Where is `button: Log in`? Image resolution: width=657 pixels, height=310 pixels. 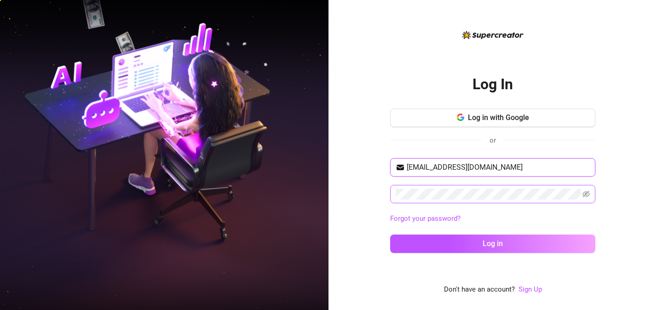 button: Log in is located at coordinates (492, 244).